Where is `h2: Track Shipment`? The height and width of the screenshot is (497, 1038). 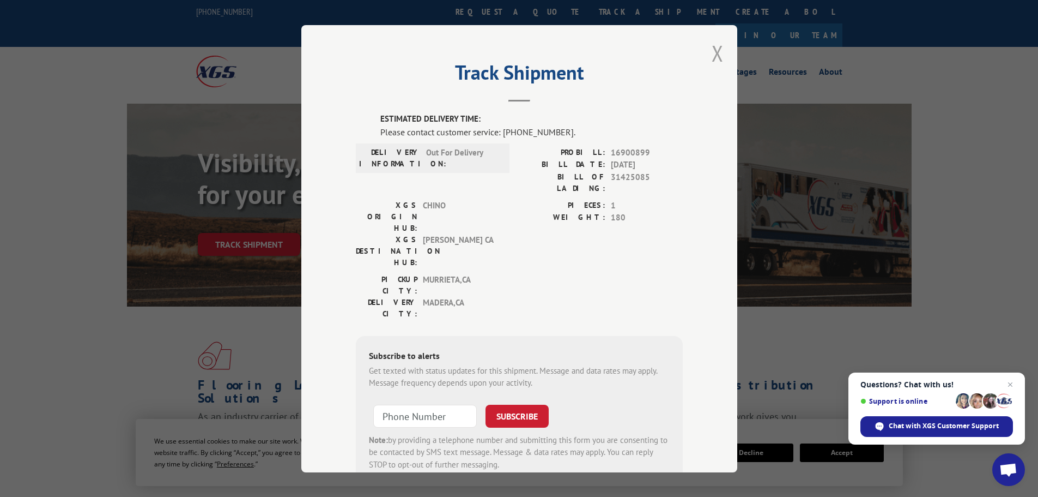 h2: Track Shipment is located at coordinates (519, 75).